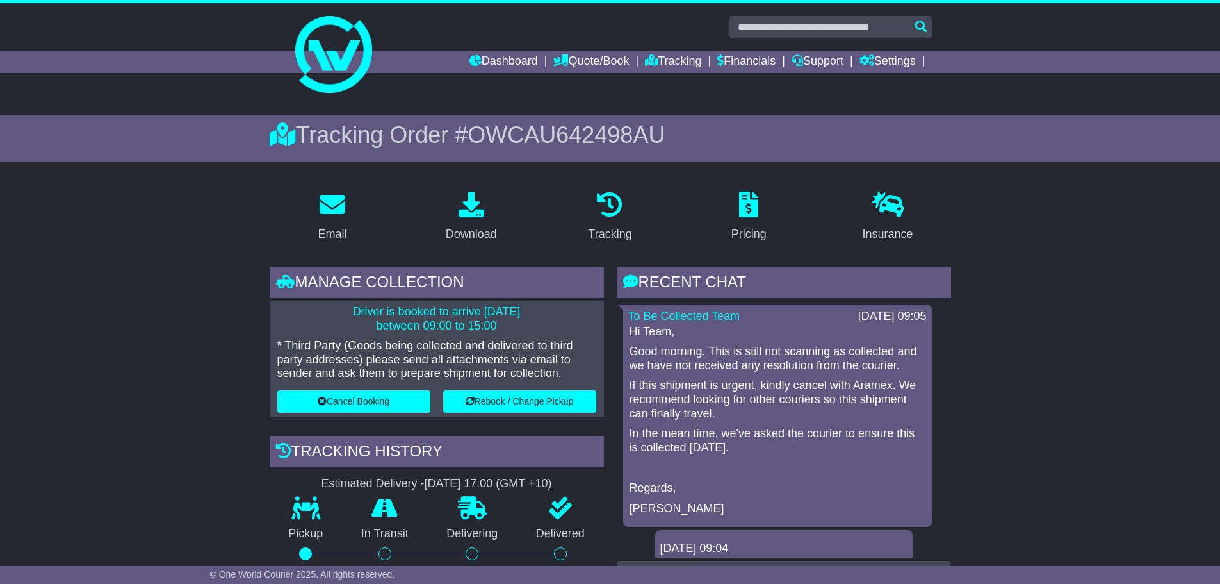 Image resolution: width=1220 pixels, height=584 pixels. What do you see at coordinates (778, 332) in the screenshot?
I see `p: Hi Team,` at bounding box center [778, 332].